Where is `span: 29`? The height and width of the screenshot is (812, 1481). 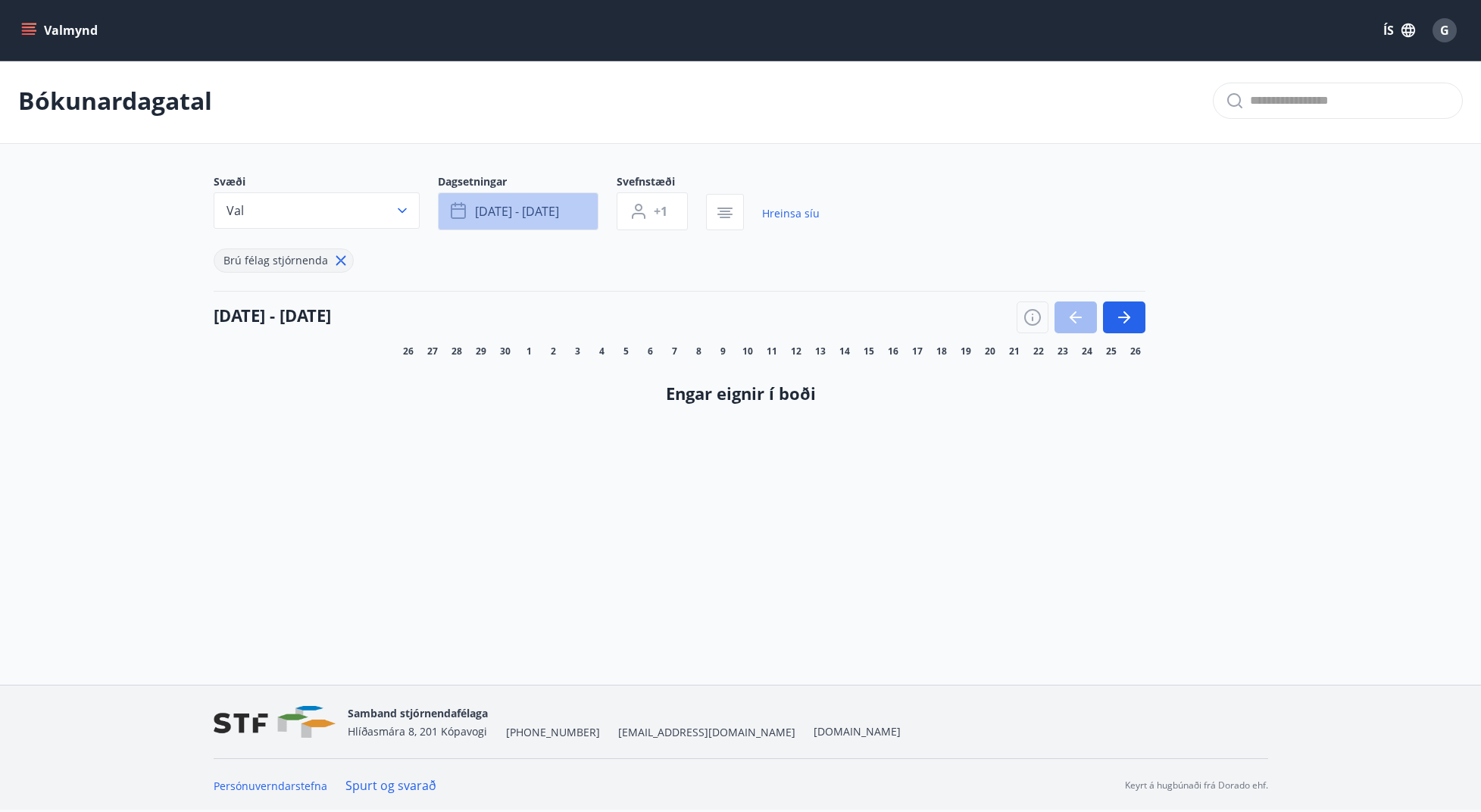
span: 29 is located at coordinates (481, 352).